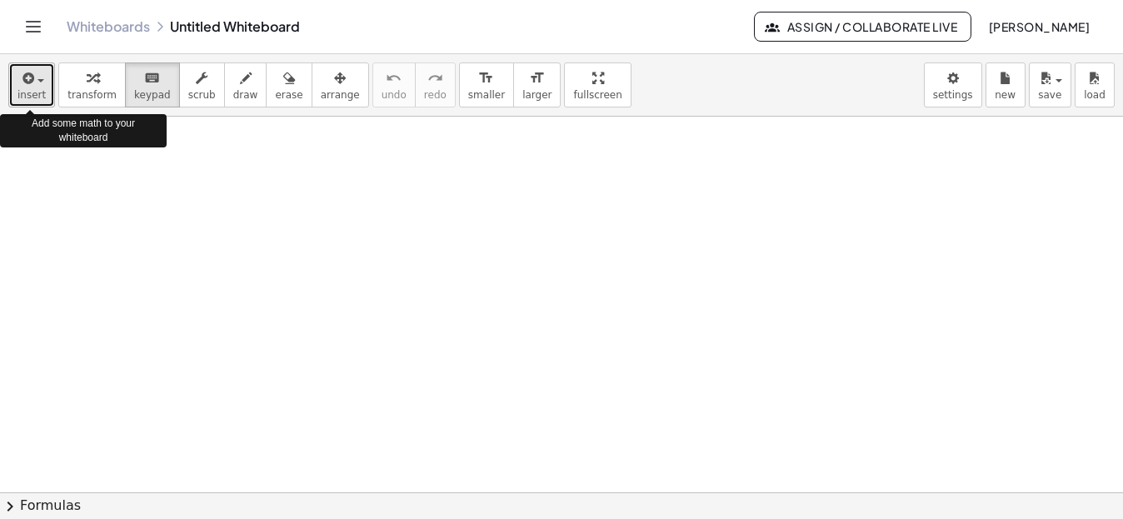 The height and width of the screenshot is (519, 1123). What do you see at coordinates (202, 95) in the screenshot?
I see `span: scrub` at bounding box center [202, 95].